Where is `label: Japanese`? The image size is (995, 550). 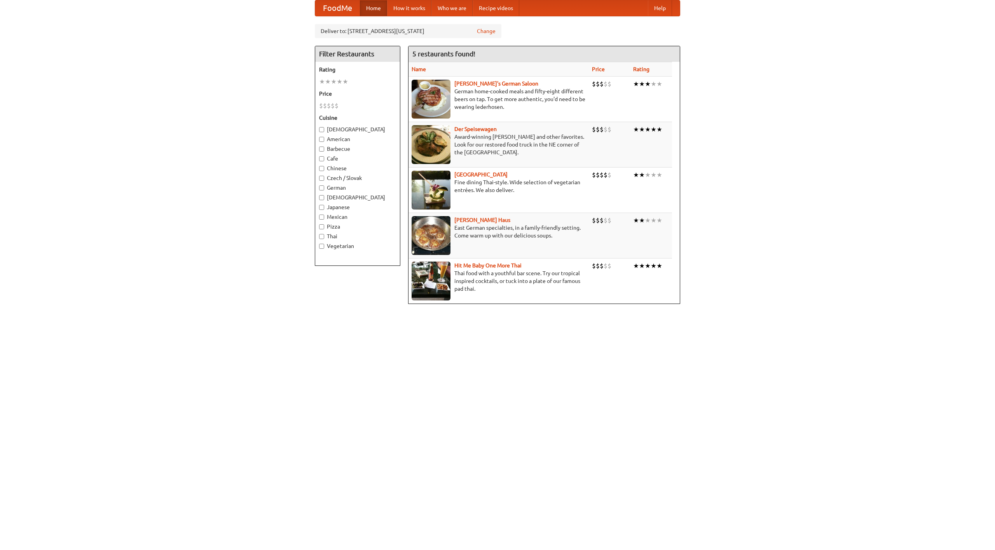
label: Japanese is located at coordinates (358, 207).